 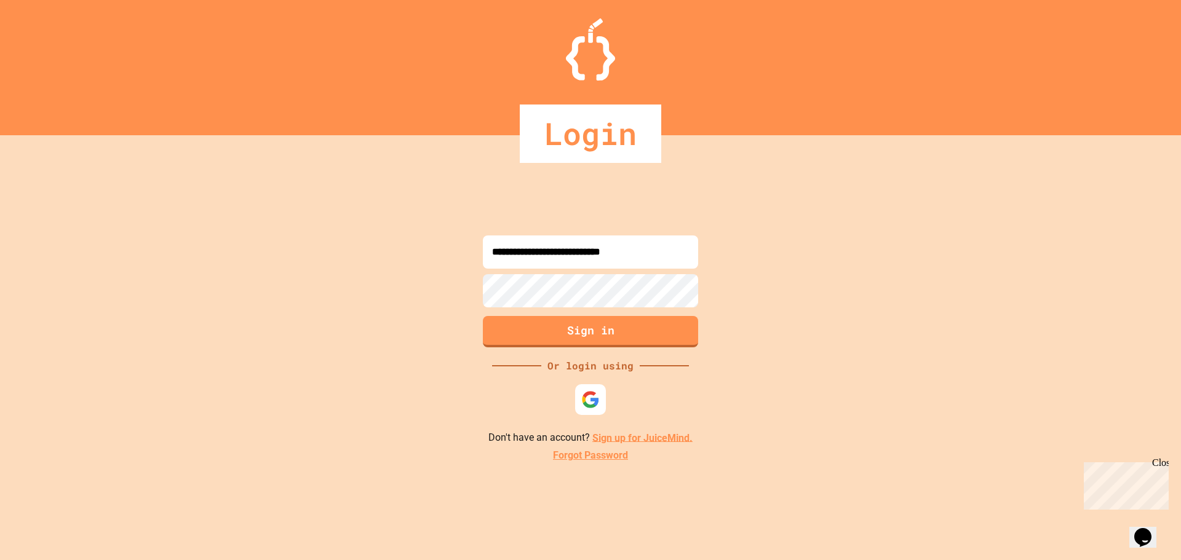 What do you see at coordinates (591, 133) in the screenshot?
I see `div: Login` at bounding box center [591, 133].